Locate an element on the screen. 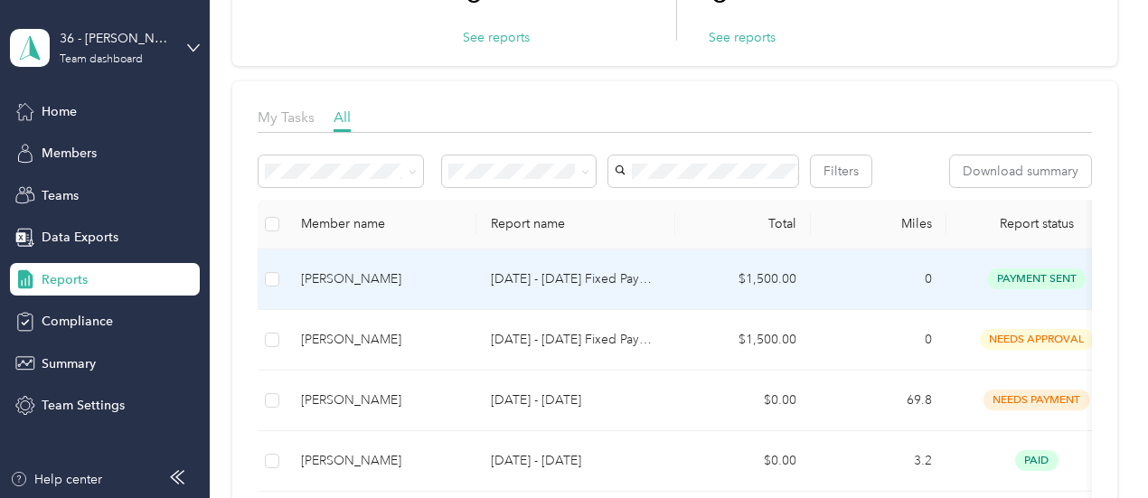 The height and width of the screenshot is (498, 1148). span: needs approval is located at coordinates (1037, 339).